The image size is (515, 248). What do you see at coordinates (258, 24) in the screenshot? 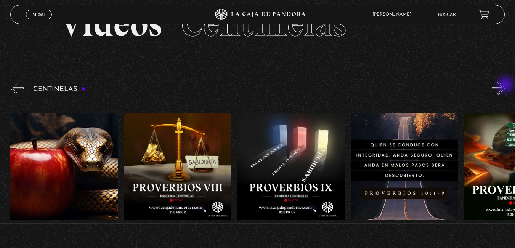
I see `h2: Videos` at bounding box center [258, 24].